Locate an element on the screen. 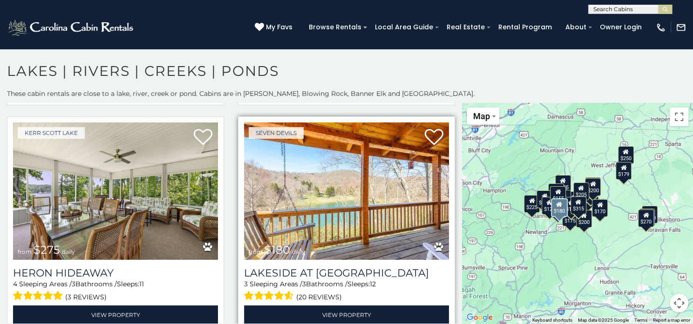 This screenshot has height=324, width=693. a: Heron Hideaway is located at coordinates (116, 273).